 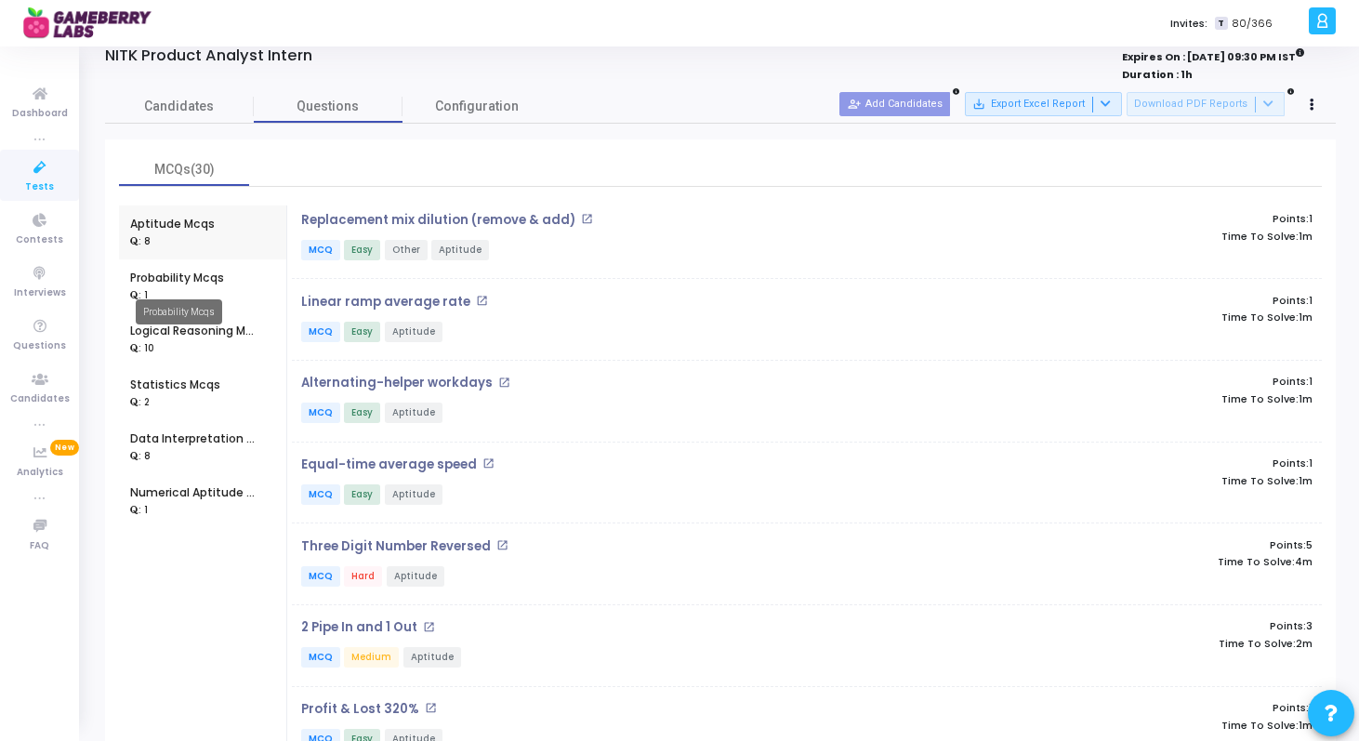 What do you see at coordinates (39, 546) in the screenshot?
I see `span: FAQ` at bounding box center [39, 546].